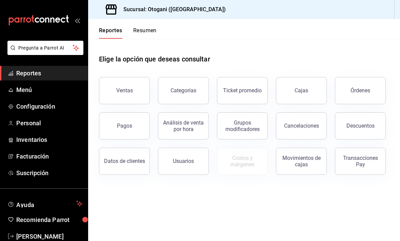 Image resolution: width=400 pixels, height=241 pixels. I want to click on button: Cancelaciones, so click(301, 126).